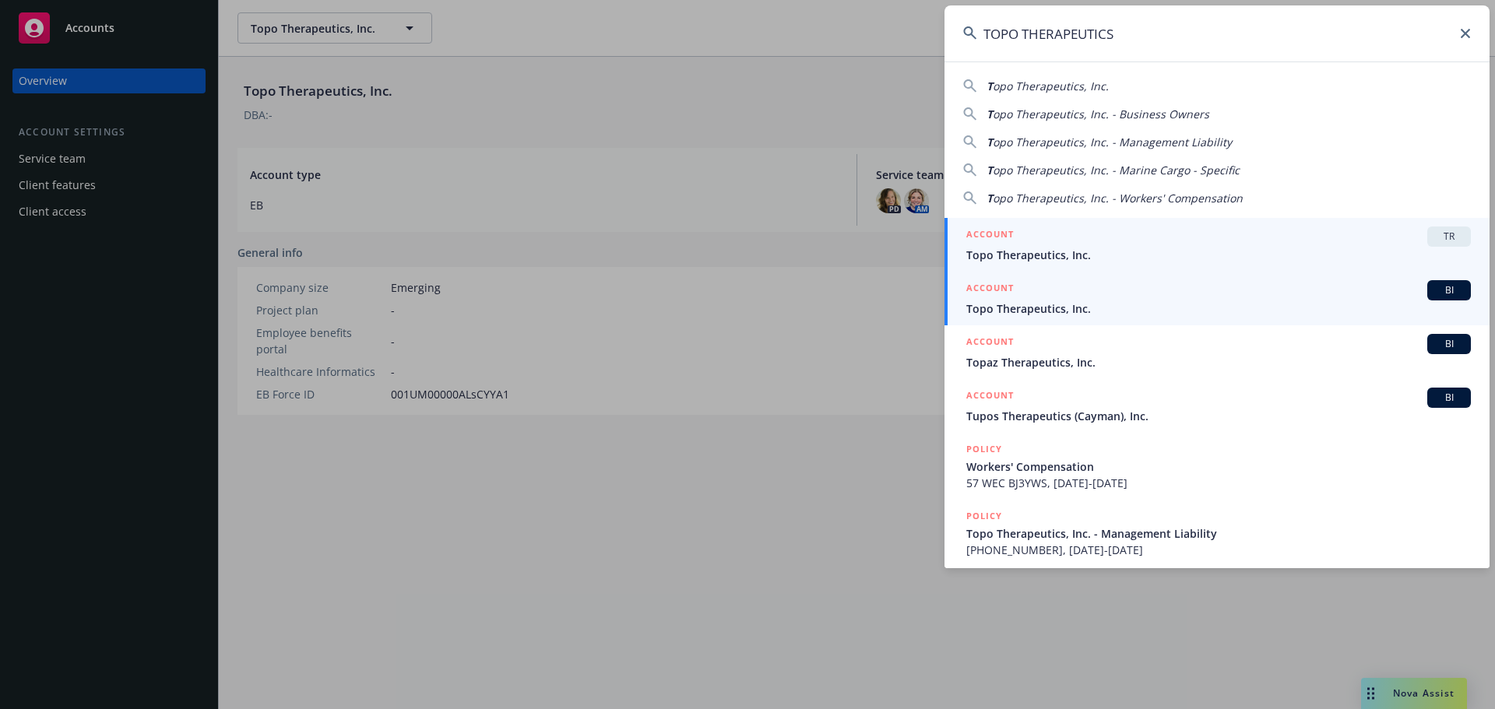 The height and width of the screenshot is (709, 1495). What do you see at coordinates (1449, 237) in the screenshot?
I see `span: TR` at bounding box center [1449, 237].